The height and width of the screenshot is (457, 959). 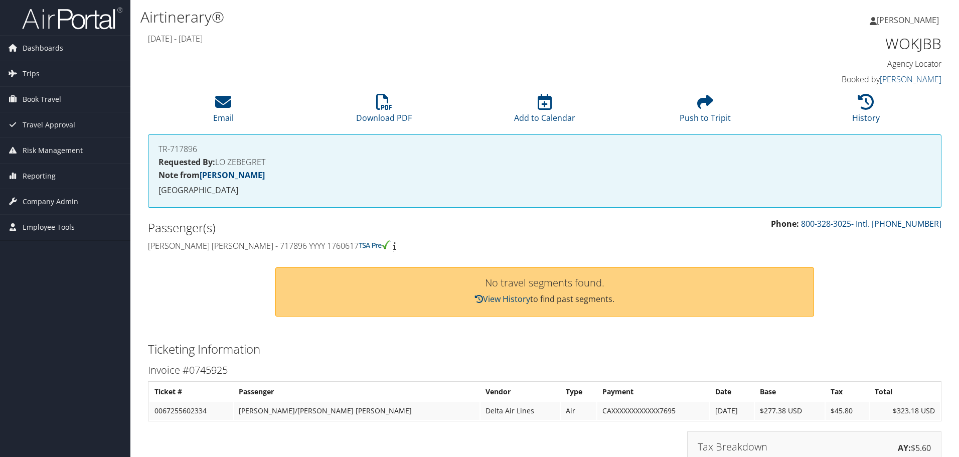 I want to click on h4: Agency Locator, so click(x=848, y=64).